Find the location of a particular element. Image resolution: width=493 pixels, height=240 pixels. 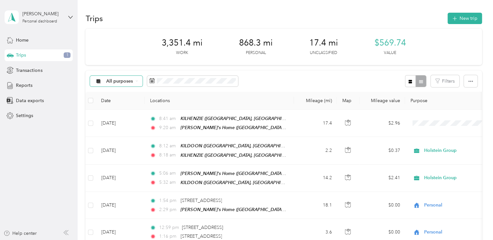

span: 17.4 mi is located at coordinates (323, 43).